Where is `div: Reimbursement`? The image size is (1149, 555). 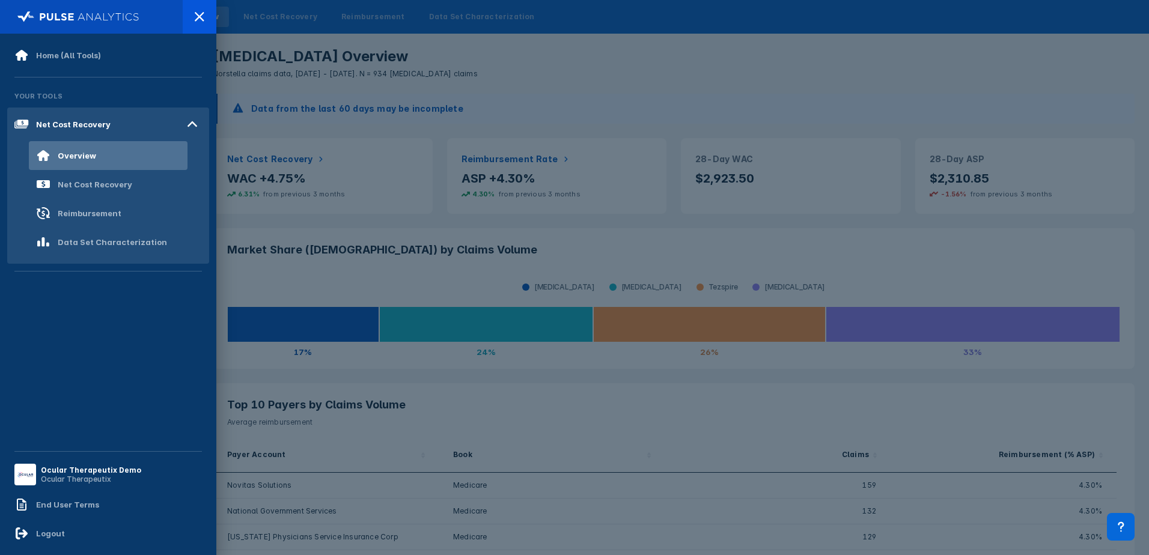
div: Reimbursement is located at coordinates (90, 213).